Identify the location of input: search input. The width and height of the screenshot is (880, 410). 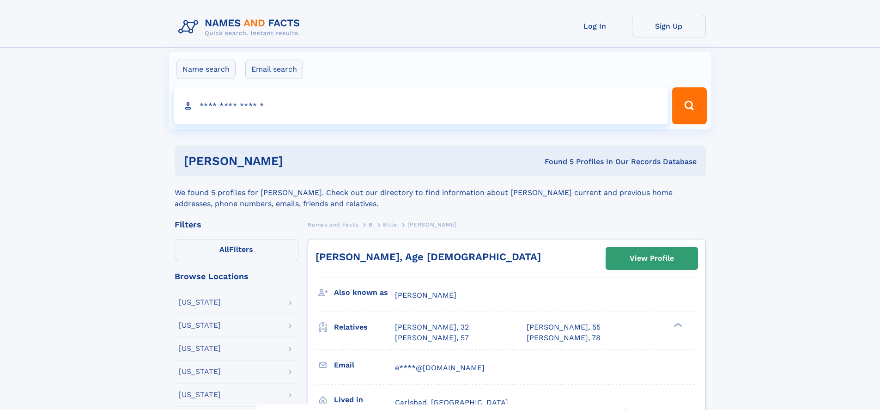
(421, 106).